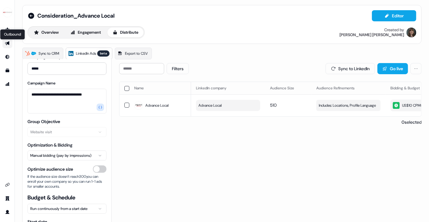  I want to click on span: Export to CSV, so click(136, 53).